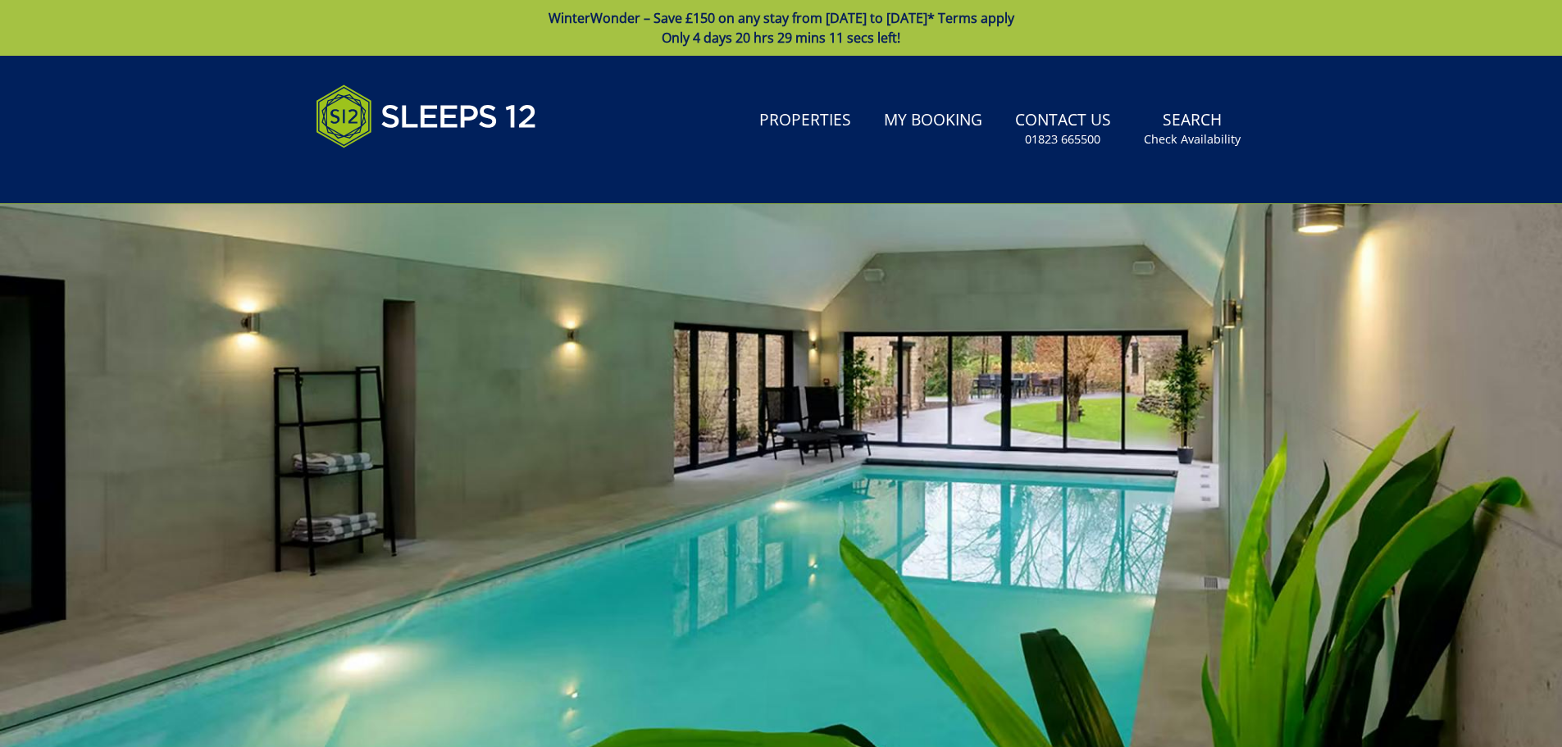  Describe the element at coordinates (933, 121) in the screenshot. I see `a: My Booking` at that location.